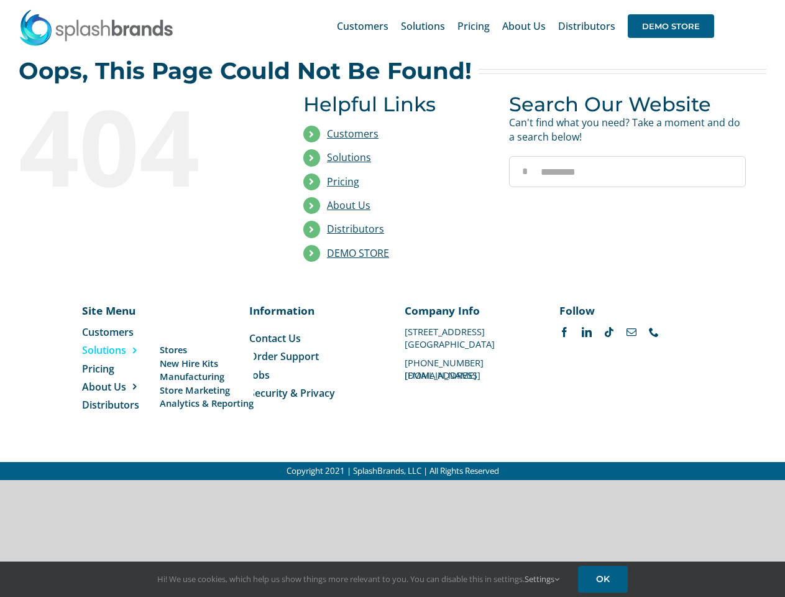  I want to click on p: Information, so click(315, 310).